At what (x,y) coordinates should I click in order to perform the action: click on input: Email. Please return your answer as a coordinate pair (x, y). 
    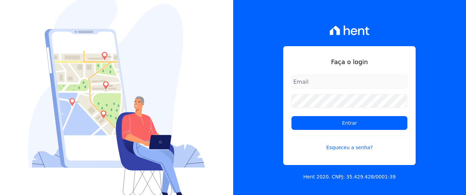
    Looking at the image, I should click on (350, 82).